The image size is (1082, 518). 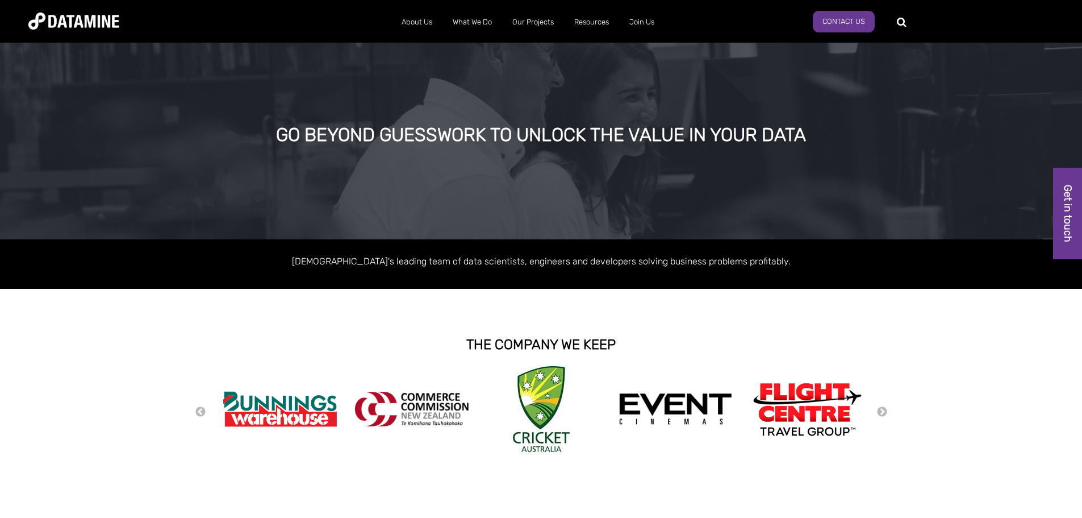 I want to click on img: event cinemas, so click(x=675, y=409).